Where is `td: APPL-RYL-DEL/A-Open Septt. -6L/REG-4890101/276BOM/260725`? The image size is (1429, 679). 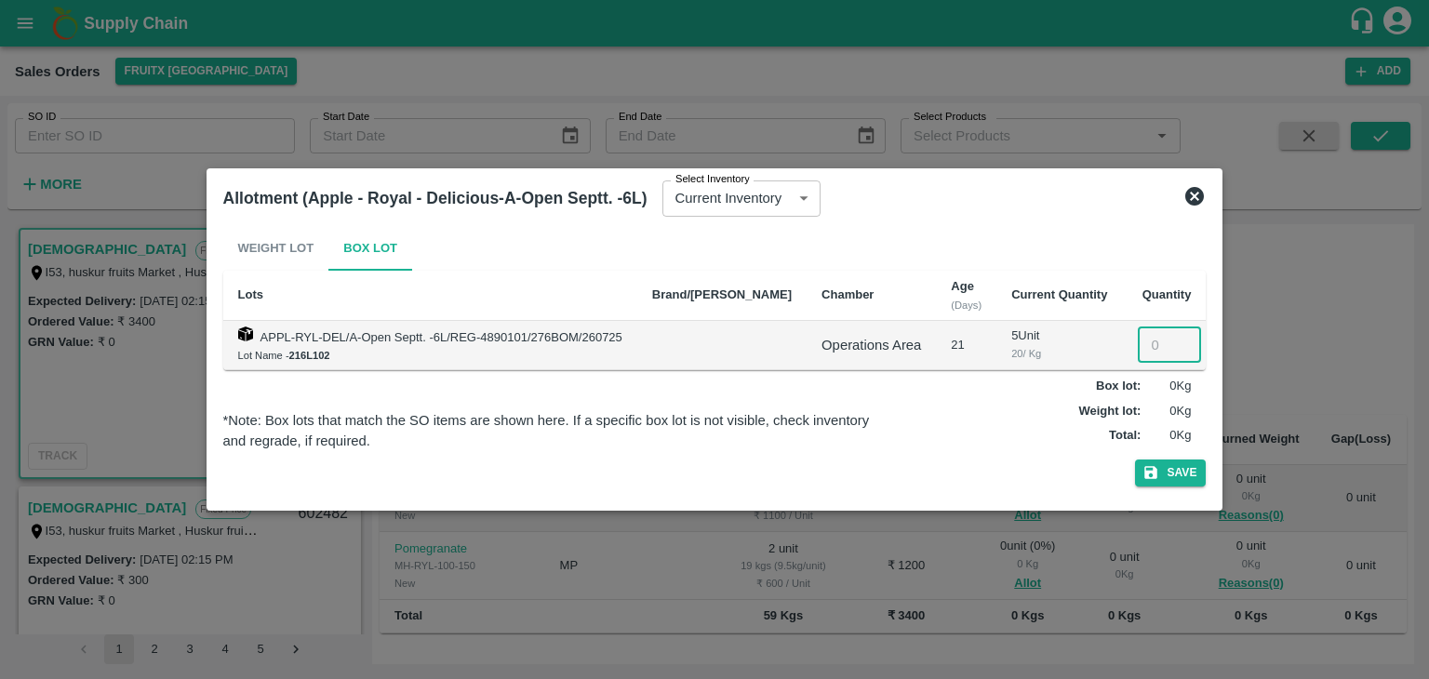
td: APPL-RYL-DEL/A-Open Septt. -6L/REG-4890101/276BOM/260725 is located at coordinates (430, 345).